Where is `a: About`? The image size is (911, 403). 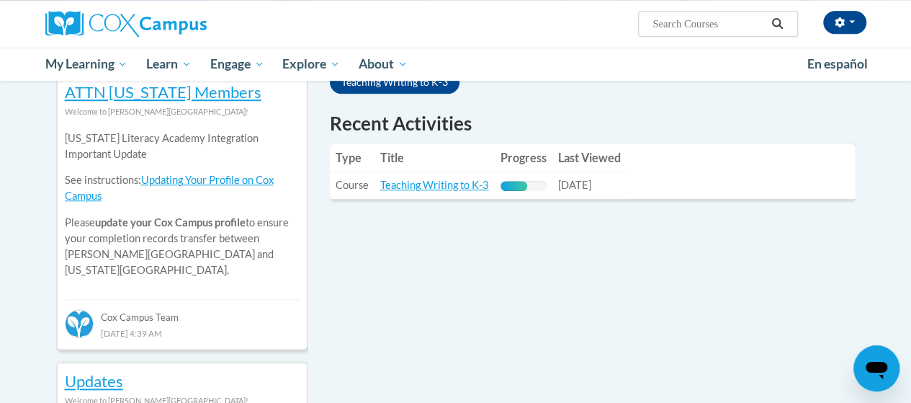
a: About is located at coordinates (383, 64).